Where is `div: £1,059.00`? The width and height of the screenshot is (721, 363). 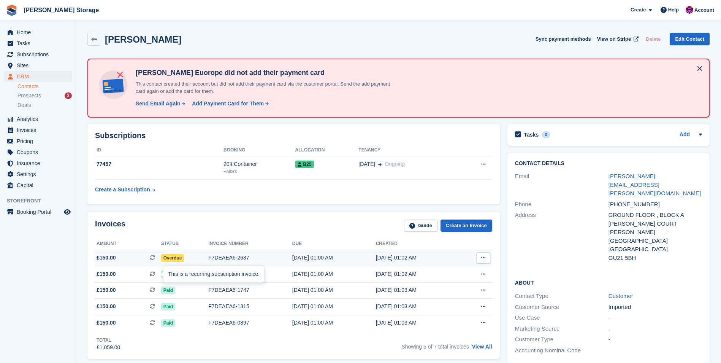
div: £1,059.00 is located at coordinates (108, 347).